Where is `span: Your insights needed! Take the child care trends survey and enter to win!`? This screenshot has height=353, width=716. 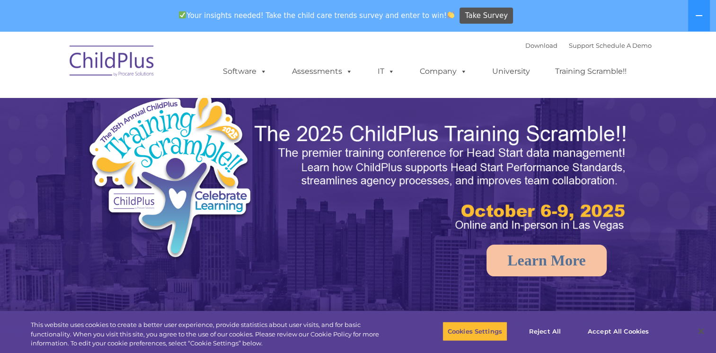
span: Your insights needed! Take the child care trends survey and enter to win! is located at coordinates (317, 15).